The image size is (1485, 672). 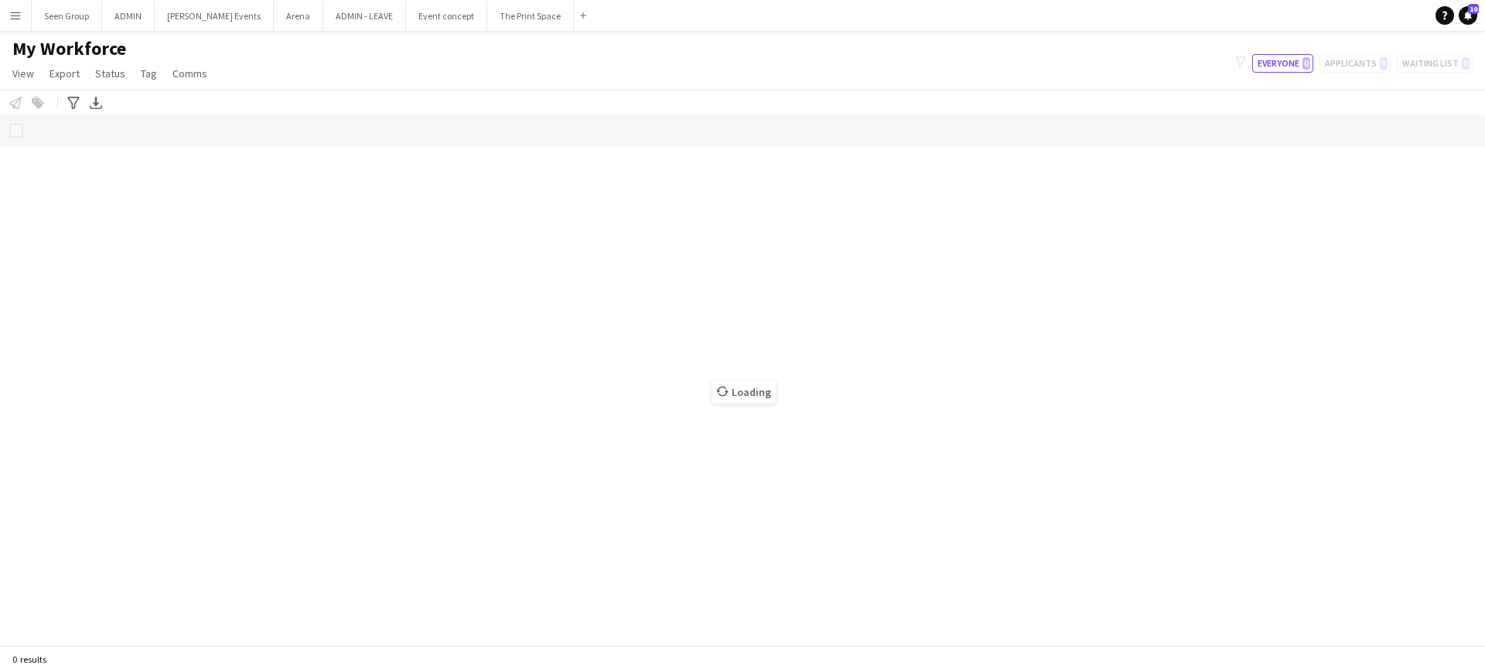 What do you see at coordinates (743, 392) in the screenshot?
I see `span: Loading` at bounding box center [743, 392].